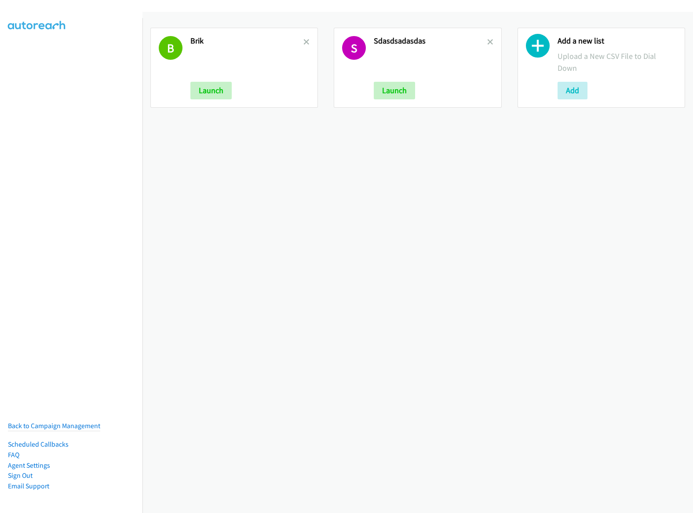 The image size is (693, 513). What do you see at coordinates (430, 41) in the screenshot?
I see `h2: Sdasdsadasdas` at bounding box center [430, 41].